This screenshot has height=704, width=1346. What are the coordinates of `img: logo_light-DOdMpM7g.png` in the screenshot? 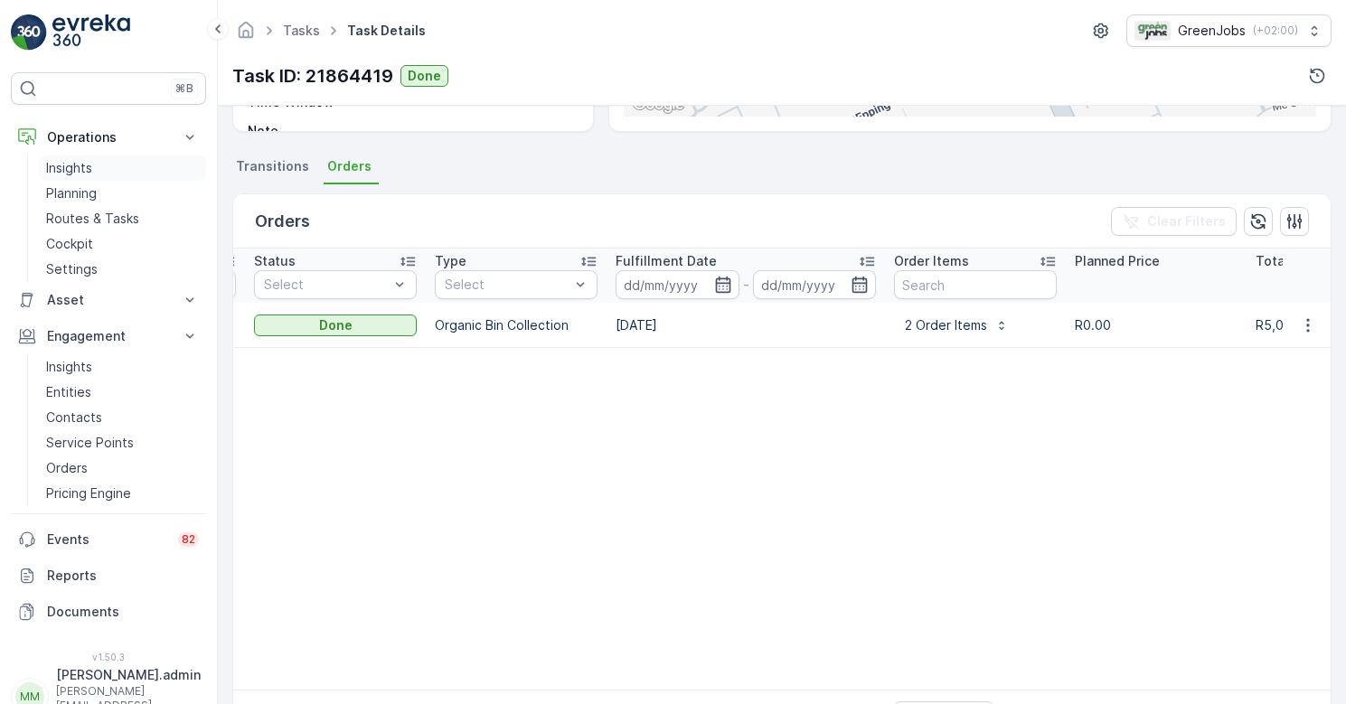 It's located at (91, 33).